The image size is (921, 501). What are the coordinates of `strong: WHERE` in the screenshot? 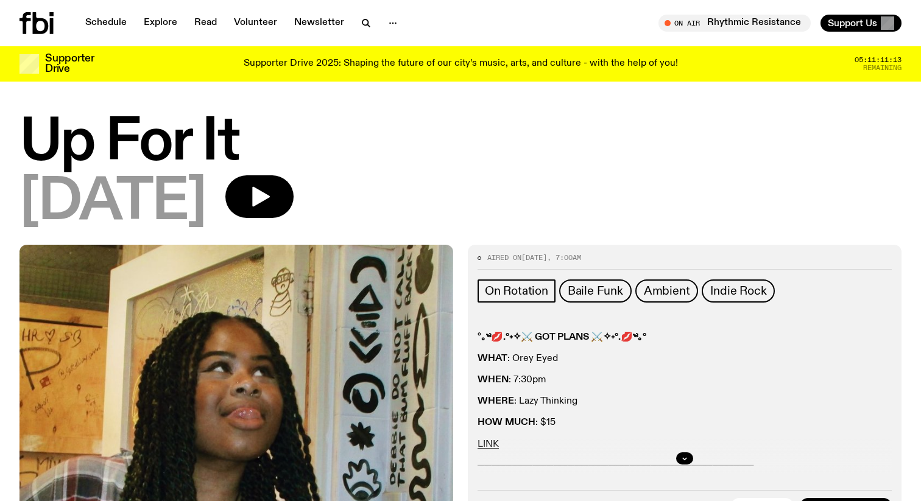 It's located at (496, 401).